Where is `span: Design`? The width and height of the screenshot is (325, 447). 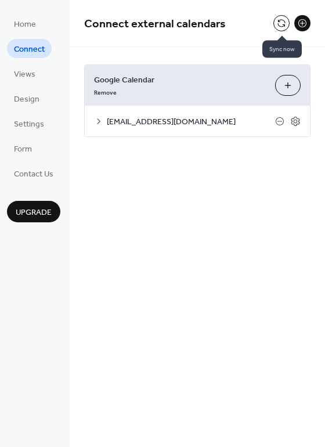 span: Design is located at coordinates (27, 99).